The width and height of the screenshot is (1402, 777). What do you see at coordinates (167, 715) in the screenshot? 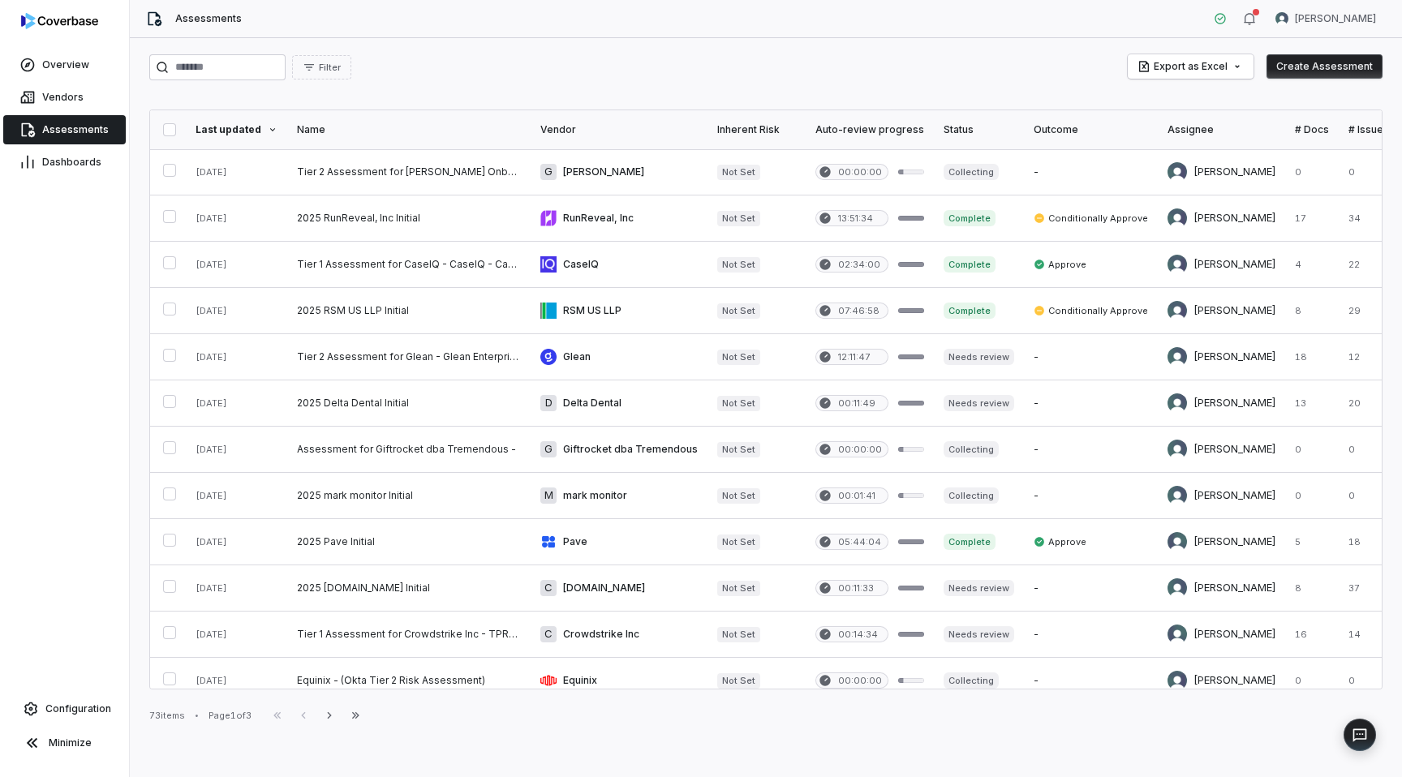
I see `div: 73 items` at bounding box center [167, 715].